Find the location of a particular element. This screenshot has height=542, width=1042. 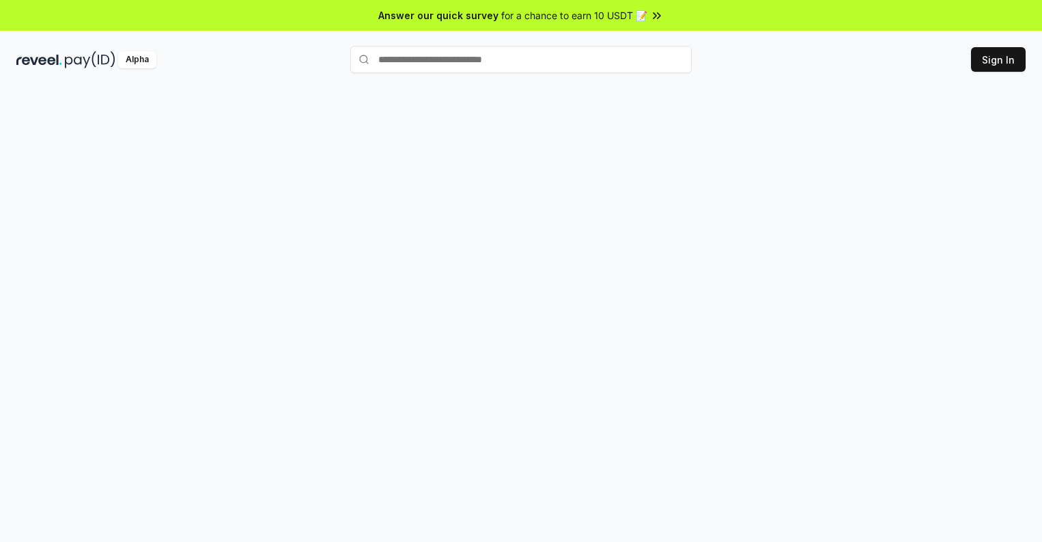

span: for a chance to earn 10 USDT 📝 is located at coordinates (574, 15).